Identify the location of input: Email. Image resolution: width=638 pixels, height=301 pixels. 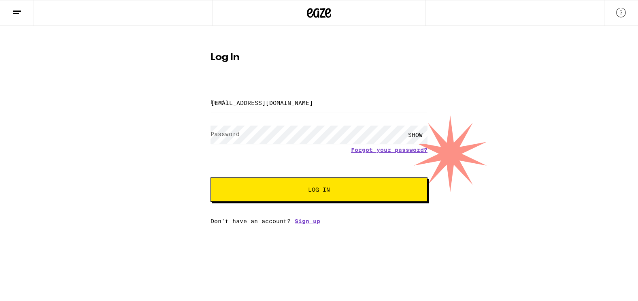
(319, 102).